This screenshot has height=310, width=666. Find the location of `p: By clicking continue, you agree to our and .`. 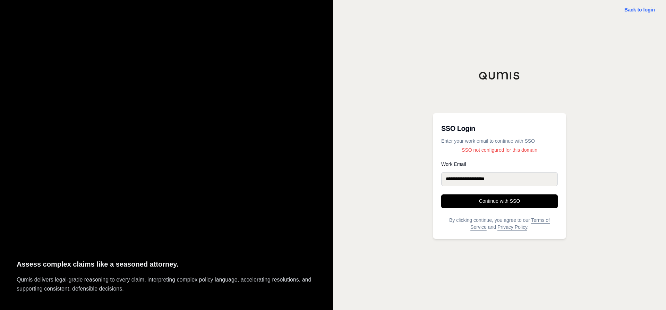

p: By clicking continue, you agree to our and . is located at coordinates (500, 223).